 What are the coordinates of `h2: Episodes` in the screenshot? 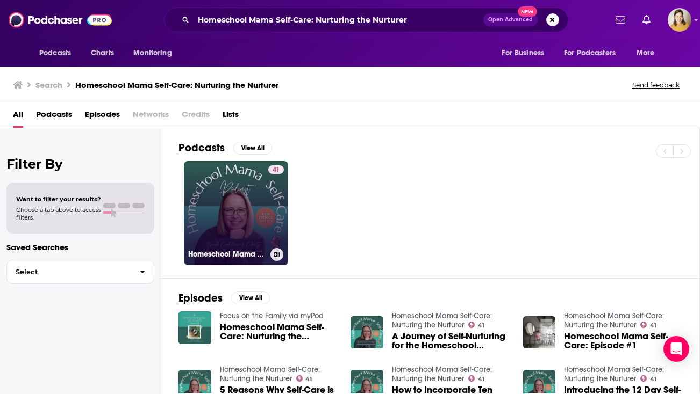 It's located at (200, 298).